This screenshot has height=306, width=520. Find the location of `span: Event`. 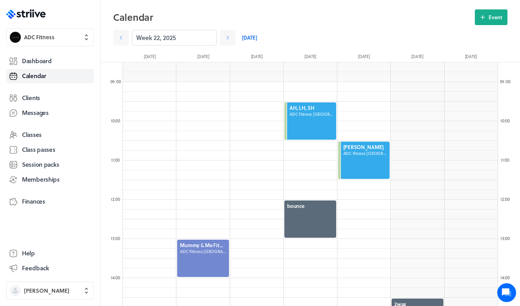

span: Event is located at coordinates (495, 17).